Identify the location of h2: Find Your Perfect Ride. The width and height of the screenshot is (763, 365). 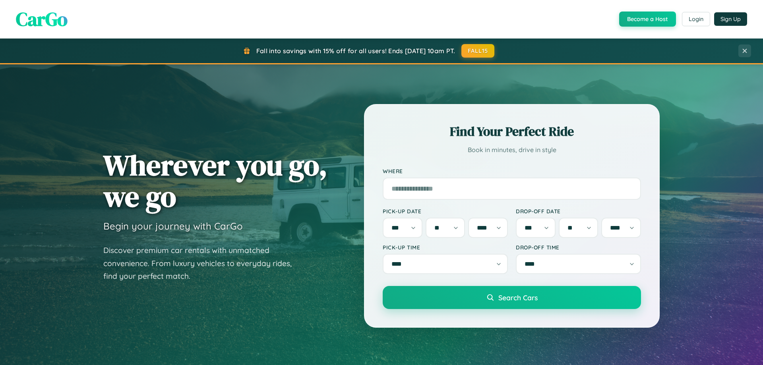
(512, 132).